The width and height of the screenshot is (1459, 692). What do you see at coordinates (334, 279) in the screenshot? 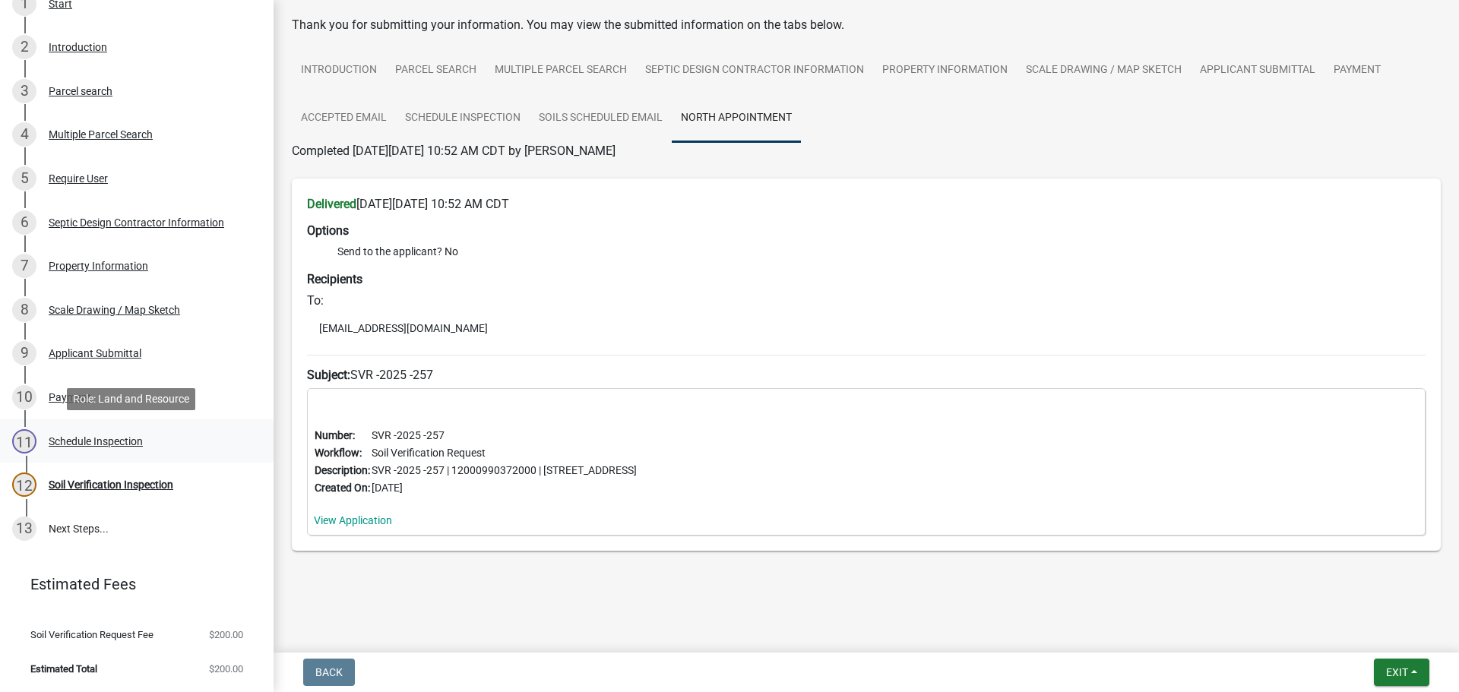
I see `strong: Recipients` at bounding box center [334, 279].